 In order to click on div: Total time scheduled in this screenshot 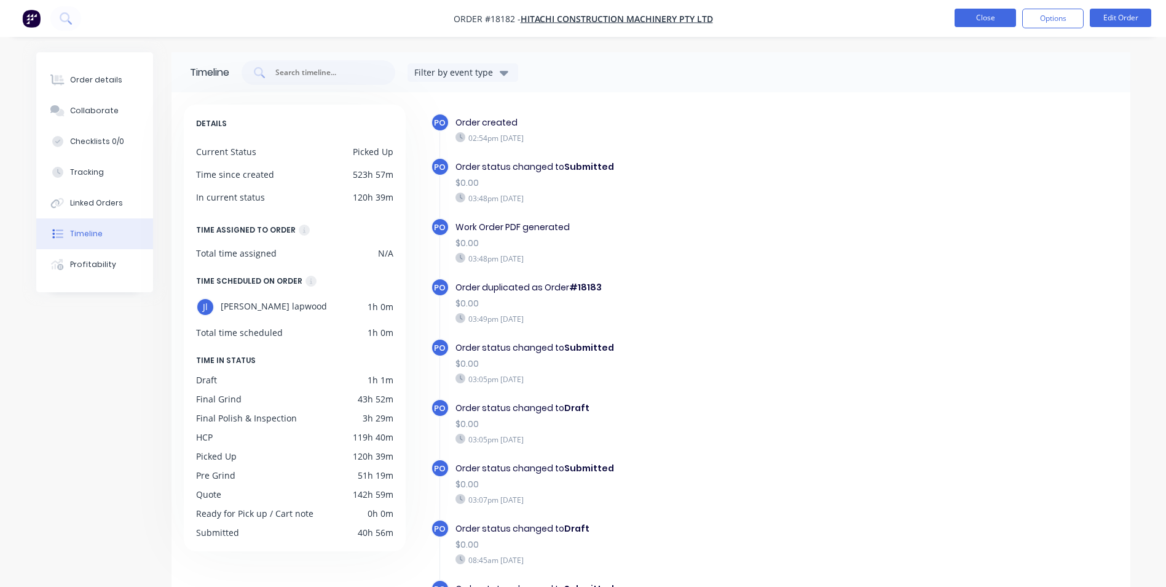, I will do `click(239, 332)`.